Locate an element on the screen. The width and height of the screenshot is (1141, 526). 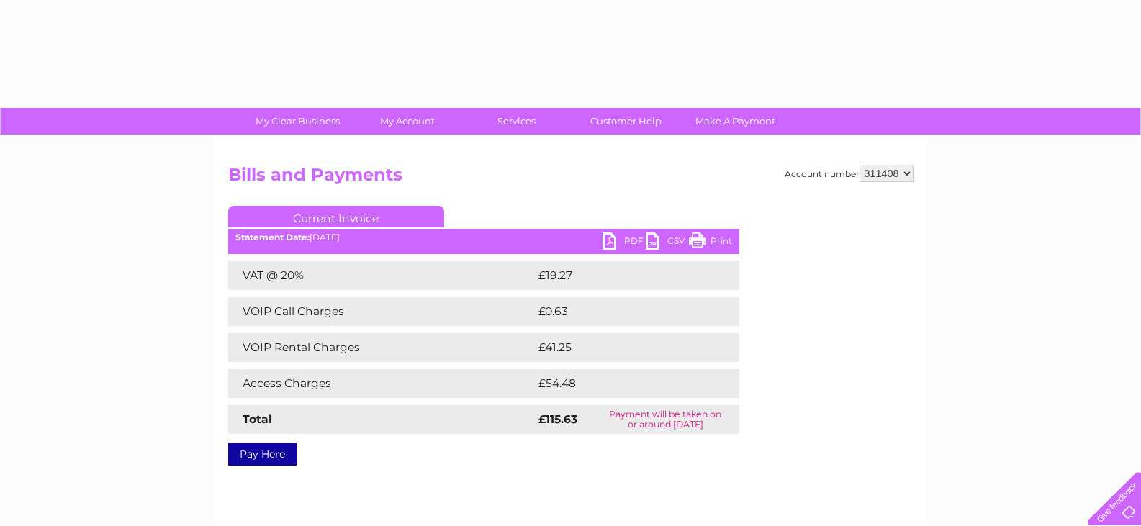
a: My Account is located at coordinates (407, 121).